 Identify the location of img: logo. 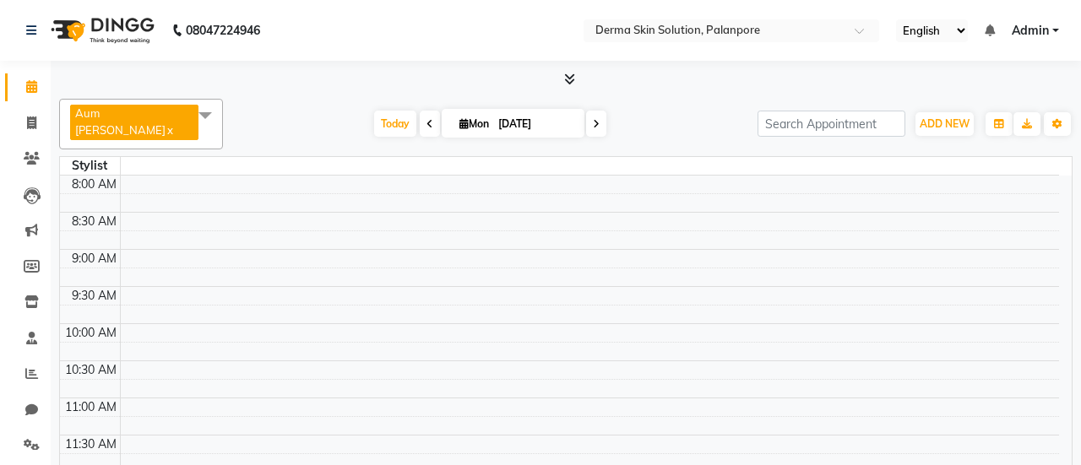
(101, 30).